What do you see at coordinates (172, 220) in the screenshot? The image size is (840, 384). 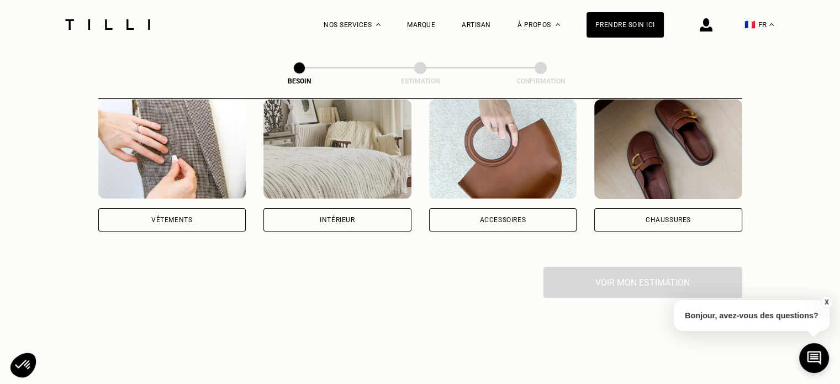 I see `div: Vêtements` at bounding box center [172, 220].